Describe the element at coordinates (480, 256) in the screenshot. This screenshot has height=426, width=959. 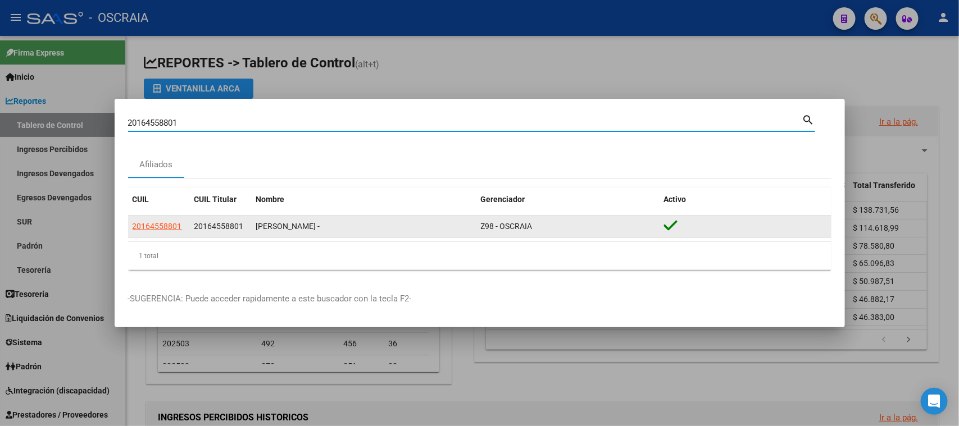
I see `div: 1 total` at that location.